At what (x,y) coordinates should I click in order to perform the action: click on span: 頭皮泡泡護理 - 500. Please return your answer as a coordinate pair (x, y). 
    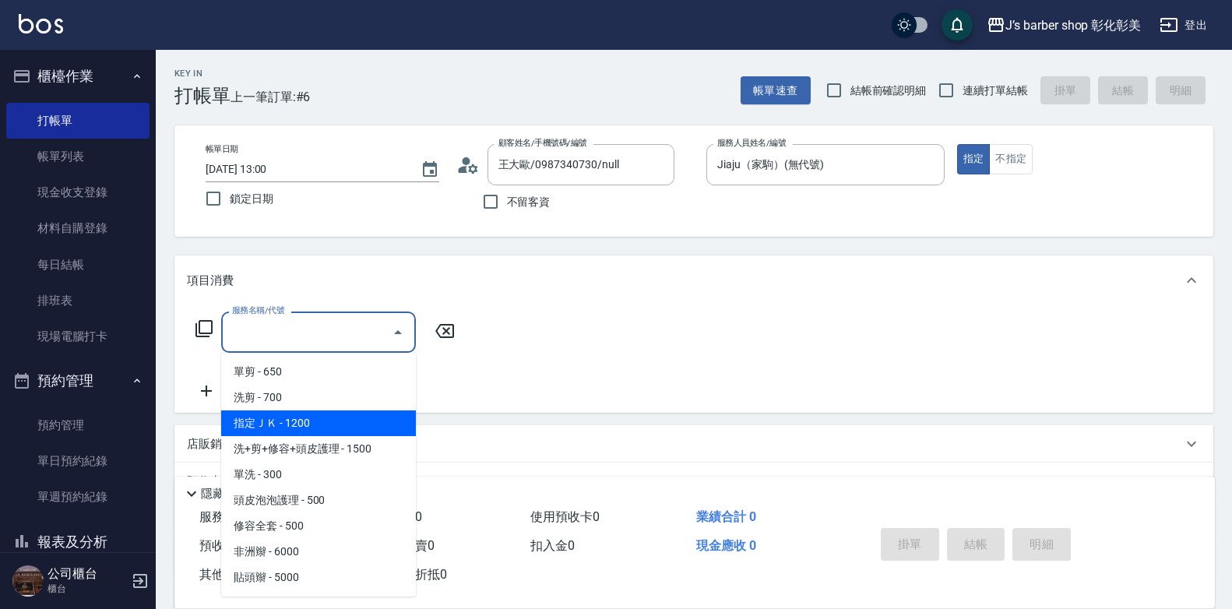
    Looking at the image, I should click on (319, 500).